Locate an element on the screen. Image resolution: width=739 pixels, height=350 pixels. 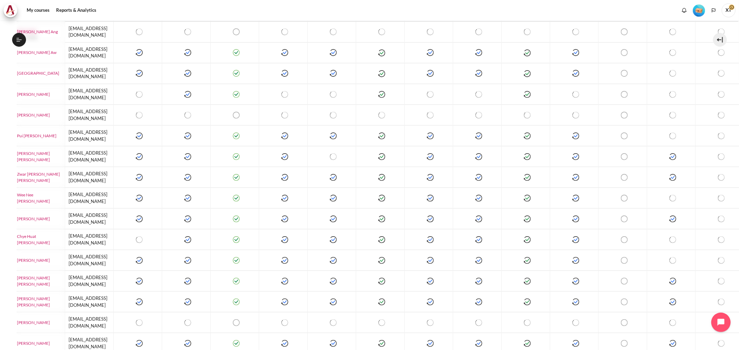
img: Keng Yeow Ang, Join Your Learning Lab Session #1: Not completed is located at coordinates (624, 32).